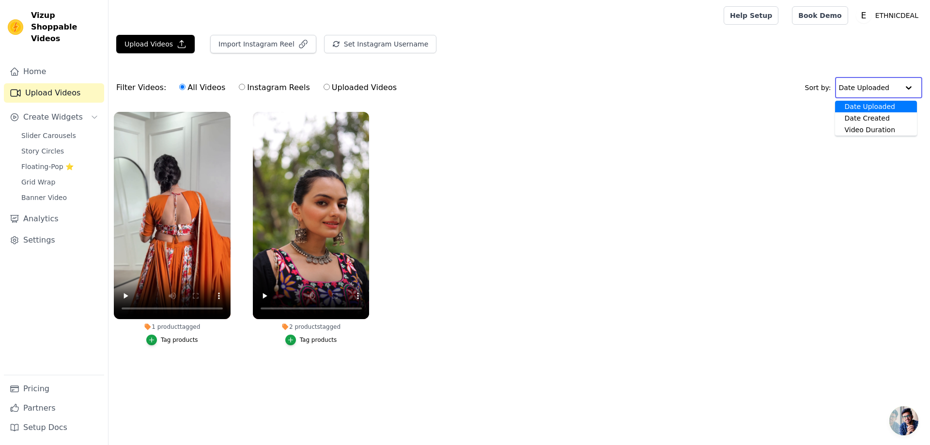 This screenshot has height=445, width=930. I want to click on span: Story Circles, so click(43, 151).